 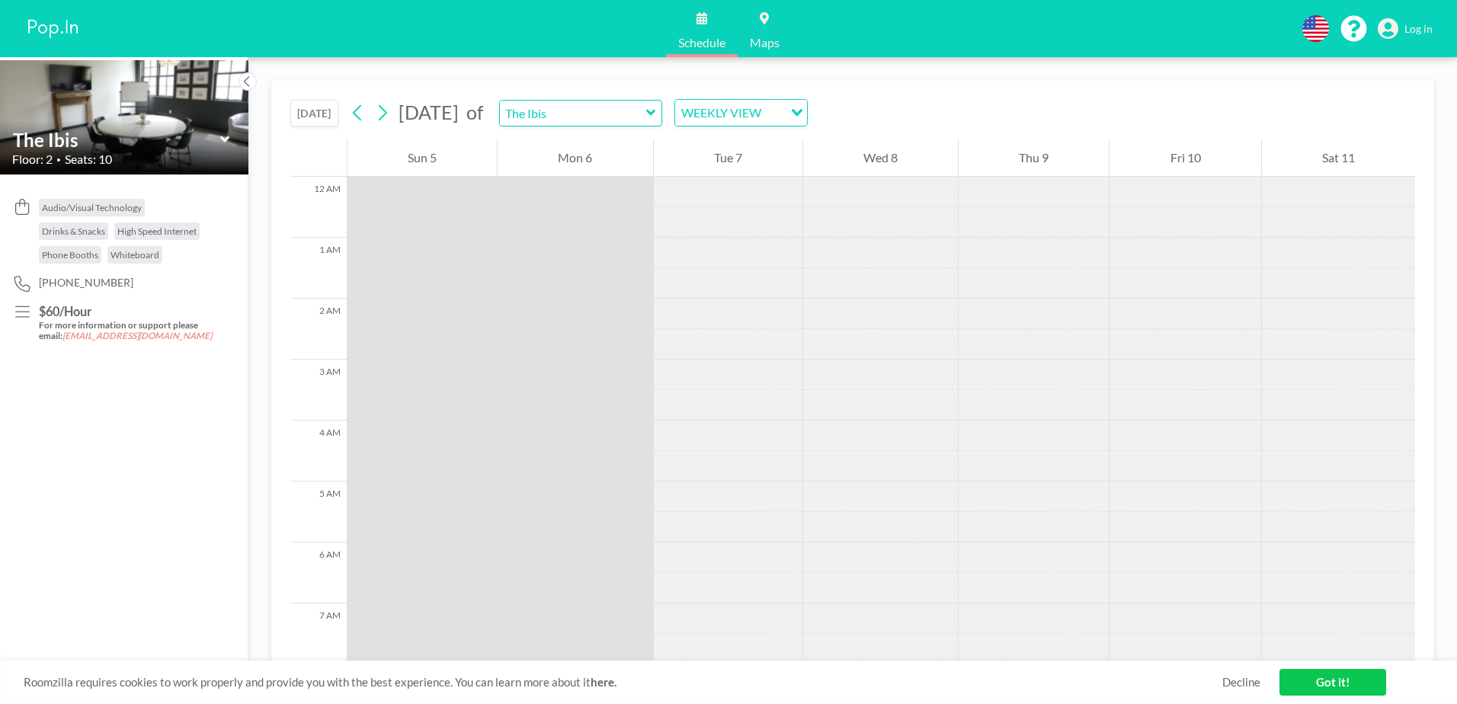 I want to click on span: Log in, so click(x=1418, y=29).